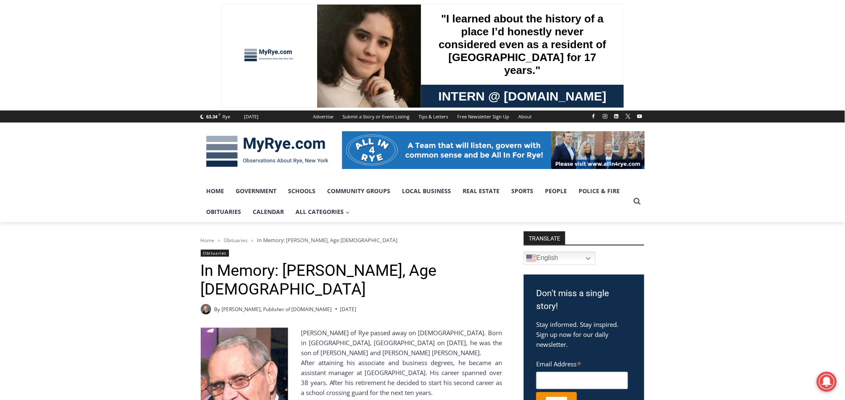 The width and height of the screenshot is (845, 400). What do you see at coordinates (217, 309) in the screenshot?
I see `span: By` at bounding box center [217, 309].